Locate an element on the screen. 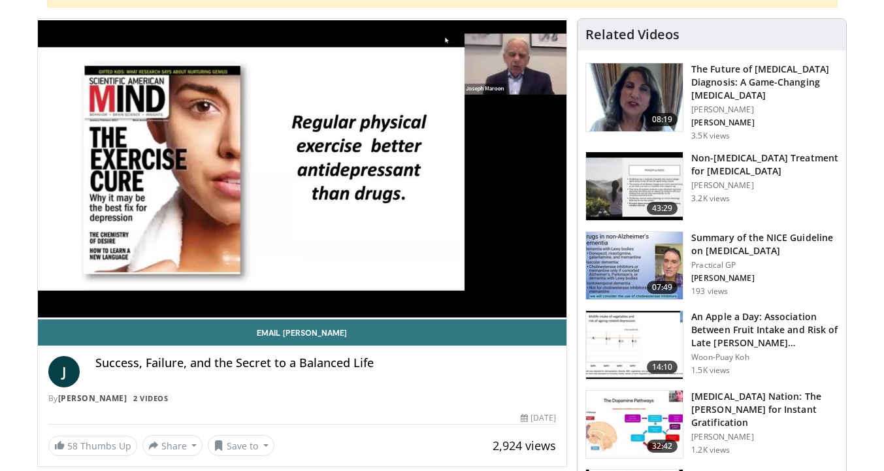 The image size is (884, 471). span: 43:29 is located at coordinates (662, 208).